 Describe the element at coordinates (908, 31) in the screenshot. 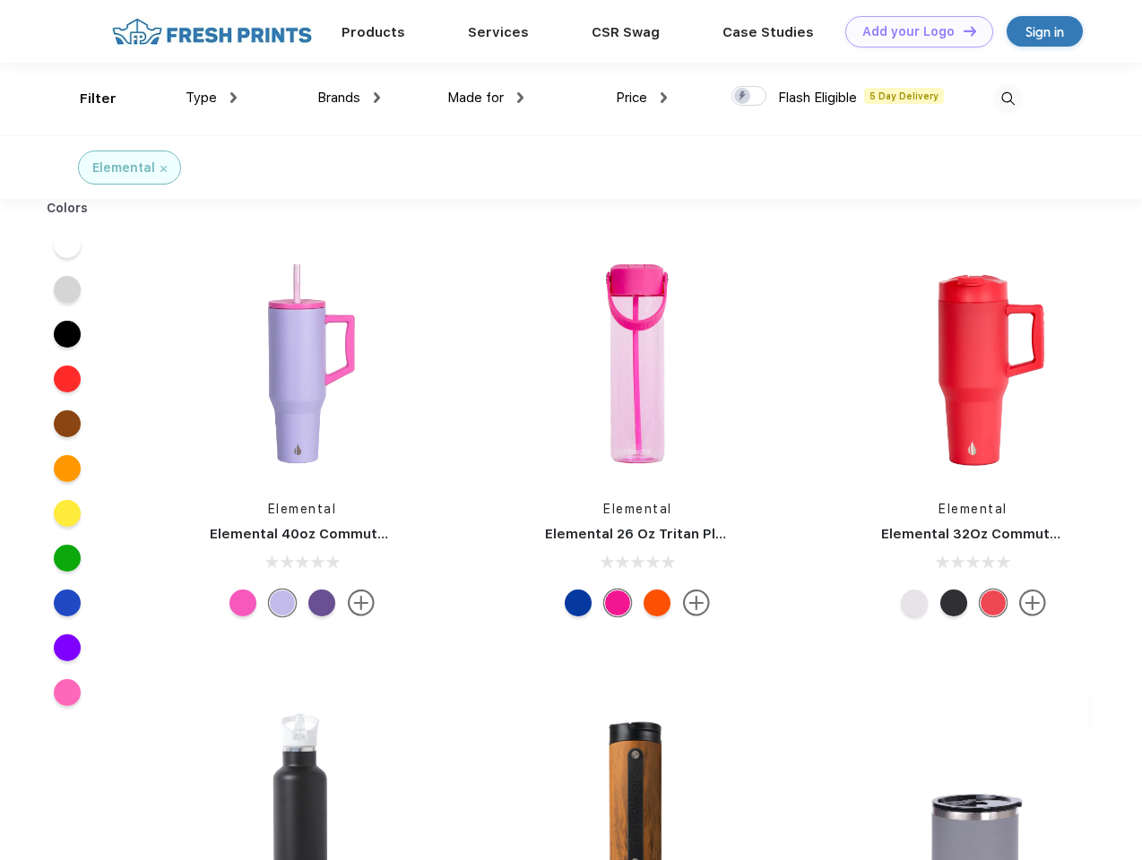

I see `div: Add your Logo` at that location.